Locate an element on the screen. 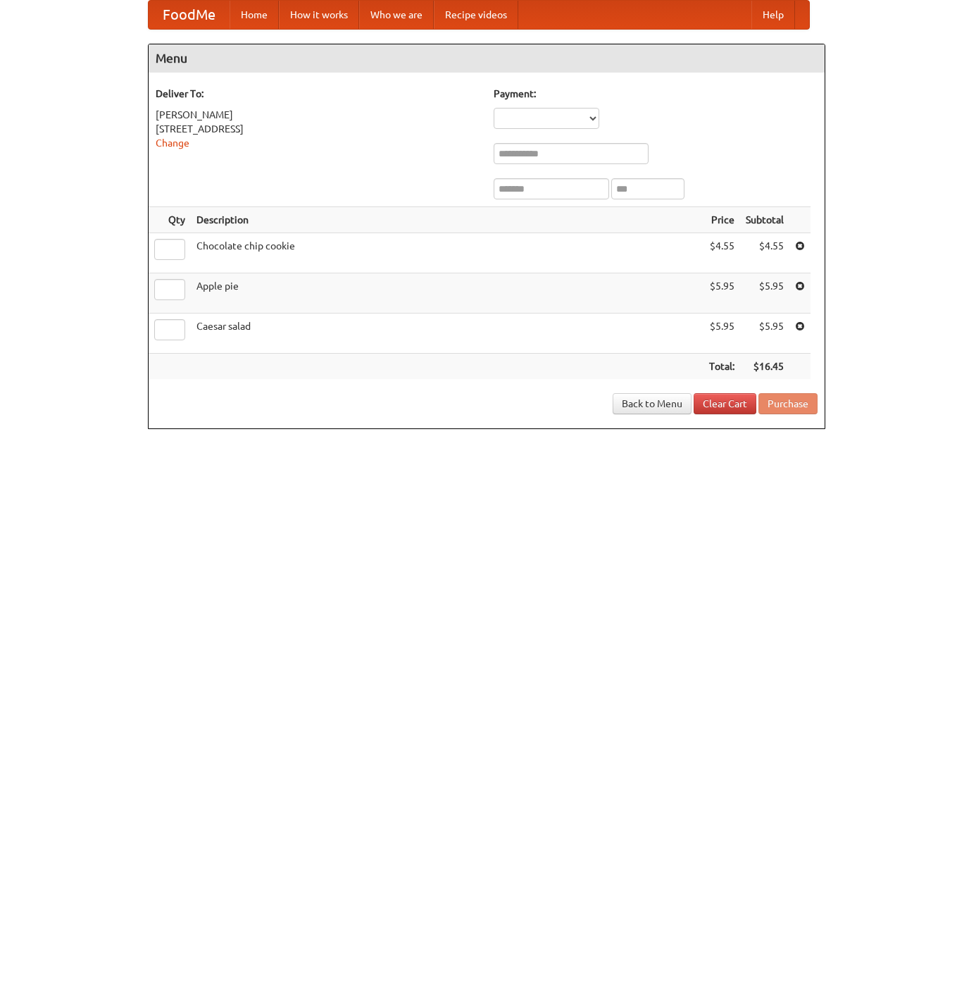  a: Home is located at coordinates (254, 15).